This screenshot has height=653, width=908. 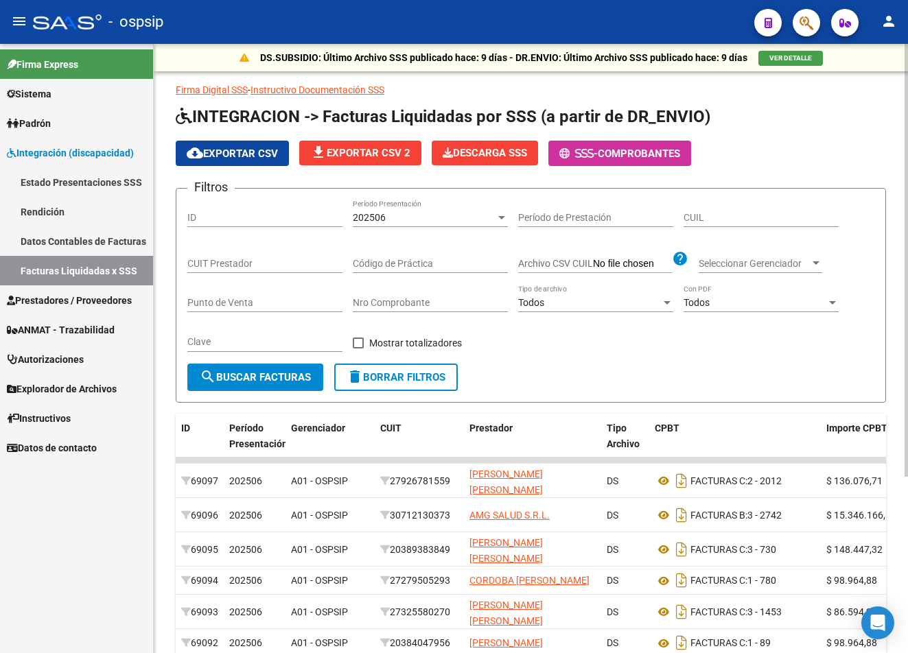 What do you see at coordinates (360, 153) in the screenshot?
I see `span: Exportar CSV 2` at bounding box center [360, 153].